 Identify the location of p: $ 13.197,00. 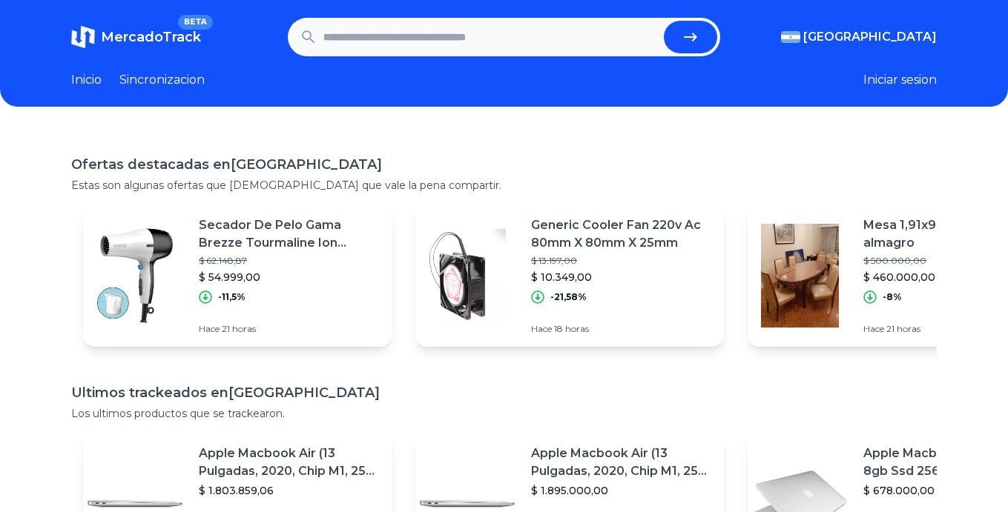
(621, 261).